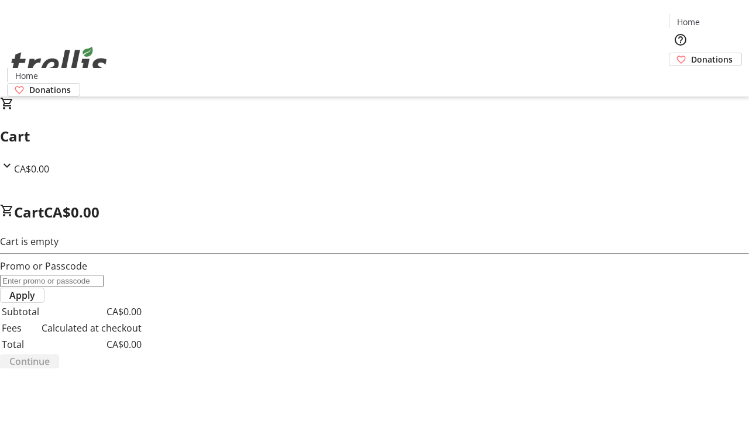  I want to click on td: Total, so click(20, 345).